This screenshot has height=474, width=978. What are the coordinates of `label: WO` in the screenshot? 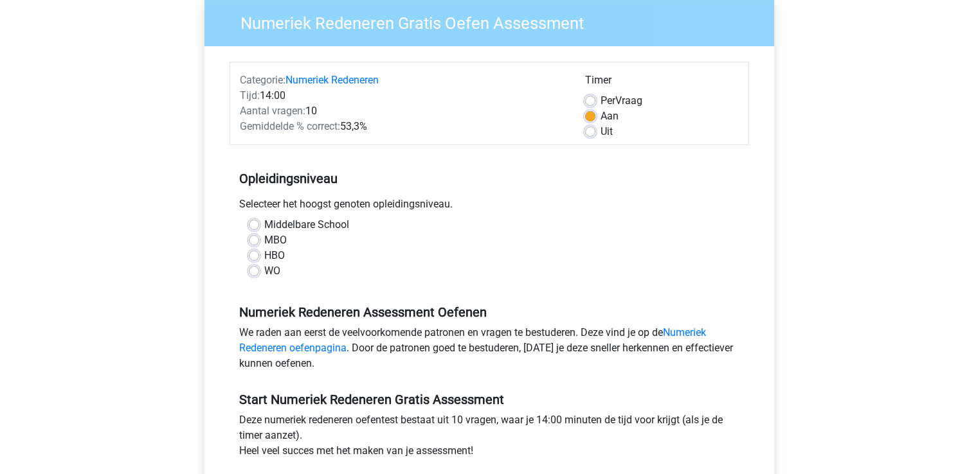 It's located at (272, 271).